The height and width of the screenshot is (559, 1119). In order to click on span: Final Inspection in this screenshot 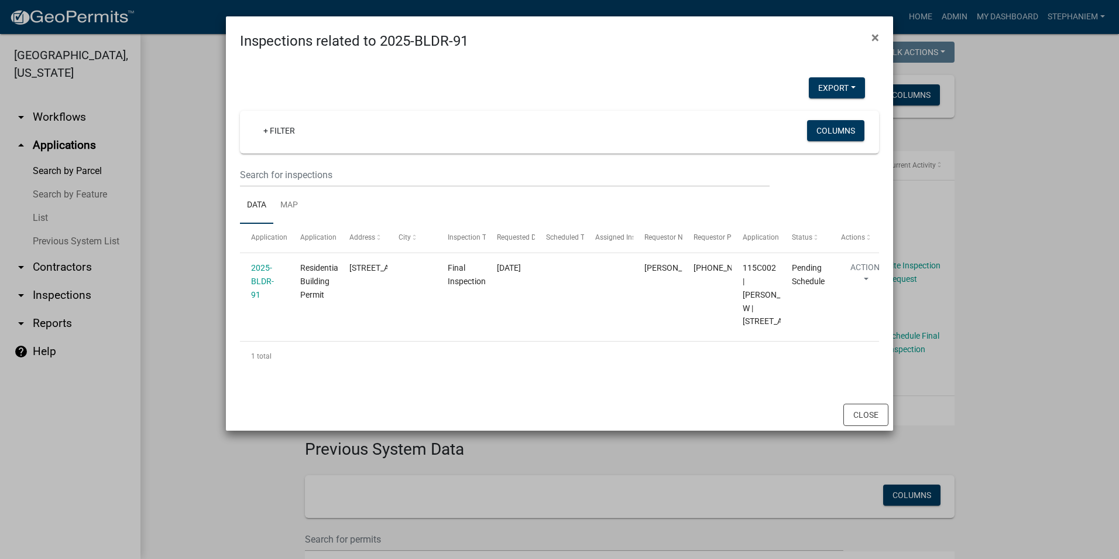, I will do `click(467, 274)`.